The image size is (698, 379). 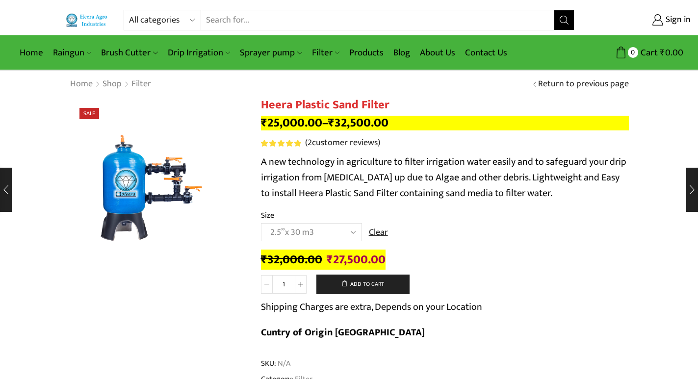 What do you see at coordinates (564, 20) in the screenshot?
I see `button: Search button` at bounding box center [564, 20].